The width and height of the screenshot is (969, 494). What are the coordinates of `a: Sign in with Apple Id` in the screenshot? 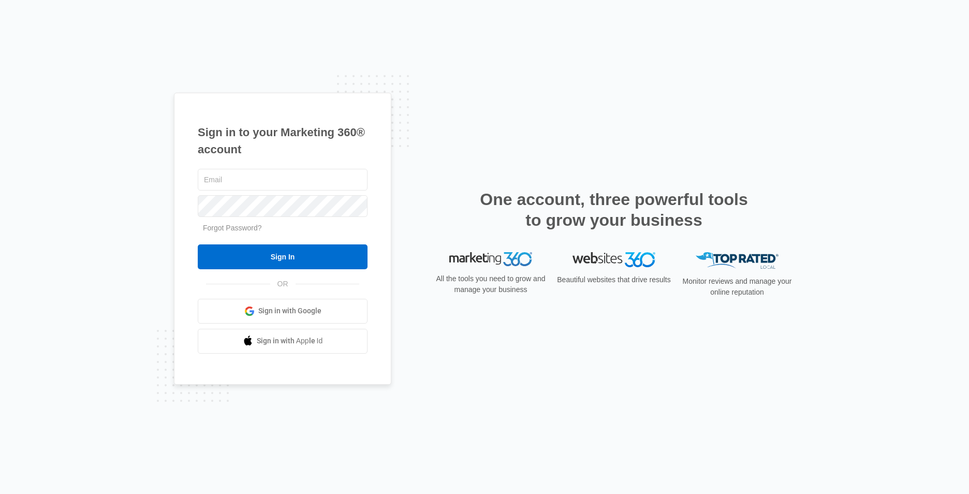 It's located at (283, 341).